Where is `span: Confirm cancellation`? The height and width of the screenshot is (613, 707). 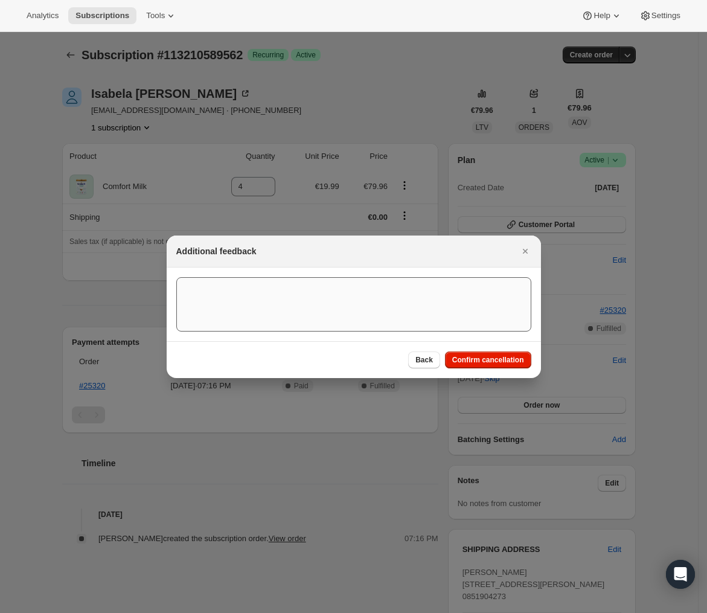 span: Confirm cancellation is located at coordinates (488, 360).